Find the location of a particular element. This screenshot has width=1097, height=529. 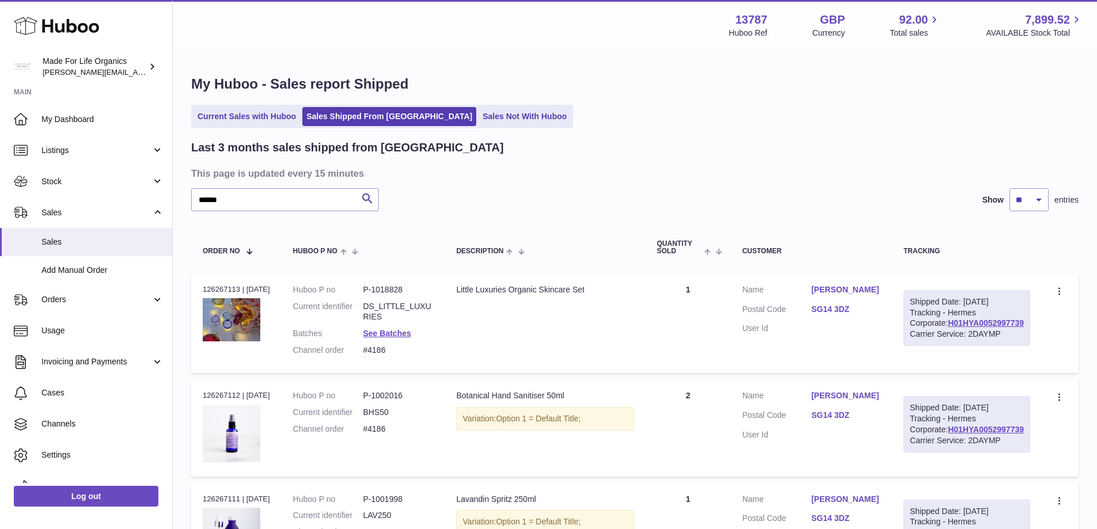

h1: My Huboo - Sales report Shipped is located at coordinates (635, 84).